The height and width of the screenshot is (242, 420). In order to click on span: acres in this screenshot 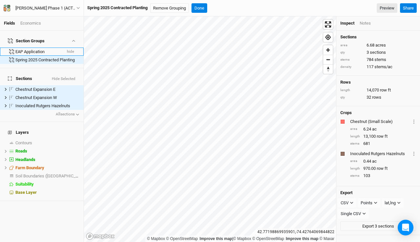, I will do `click(381, 45)`.